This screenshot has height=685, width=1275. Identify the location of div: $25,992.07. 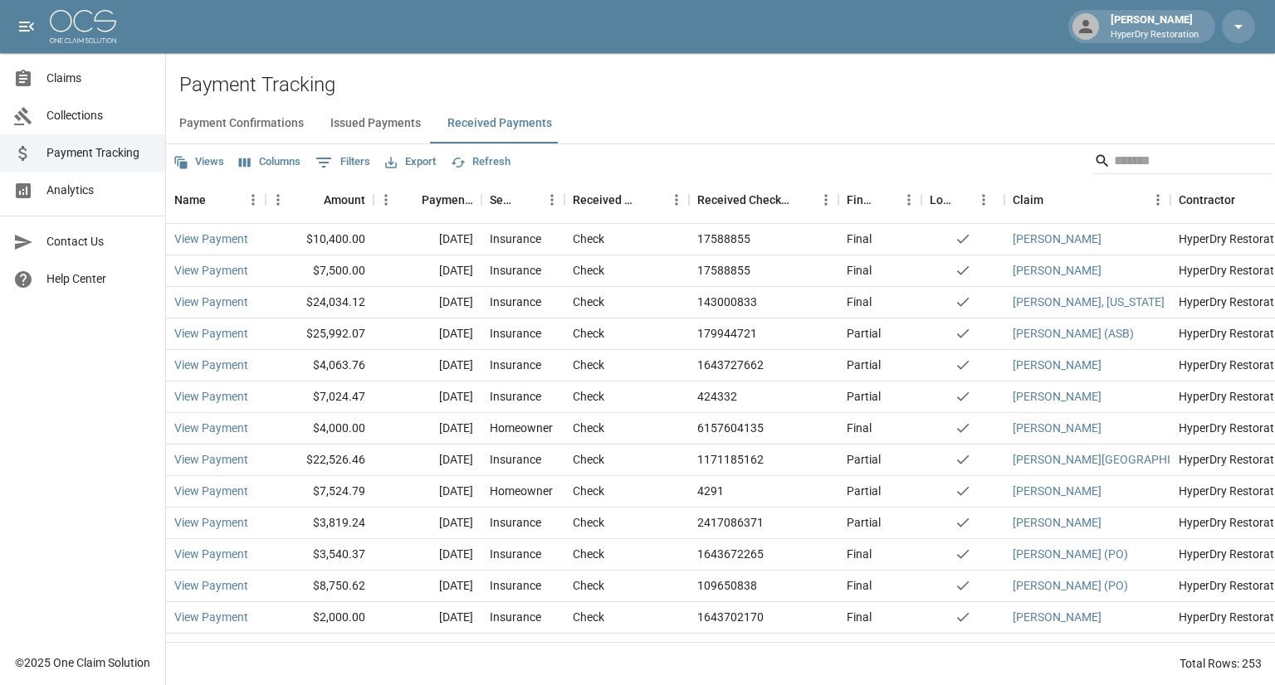
(319, 334).